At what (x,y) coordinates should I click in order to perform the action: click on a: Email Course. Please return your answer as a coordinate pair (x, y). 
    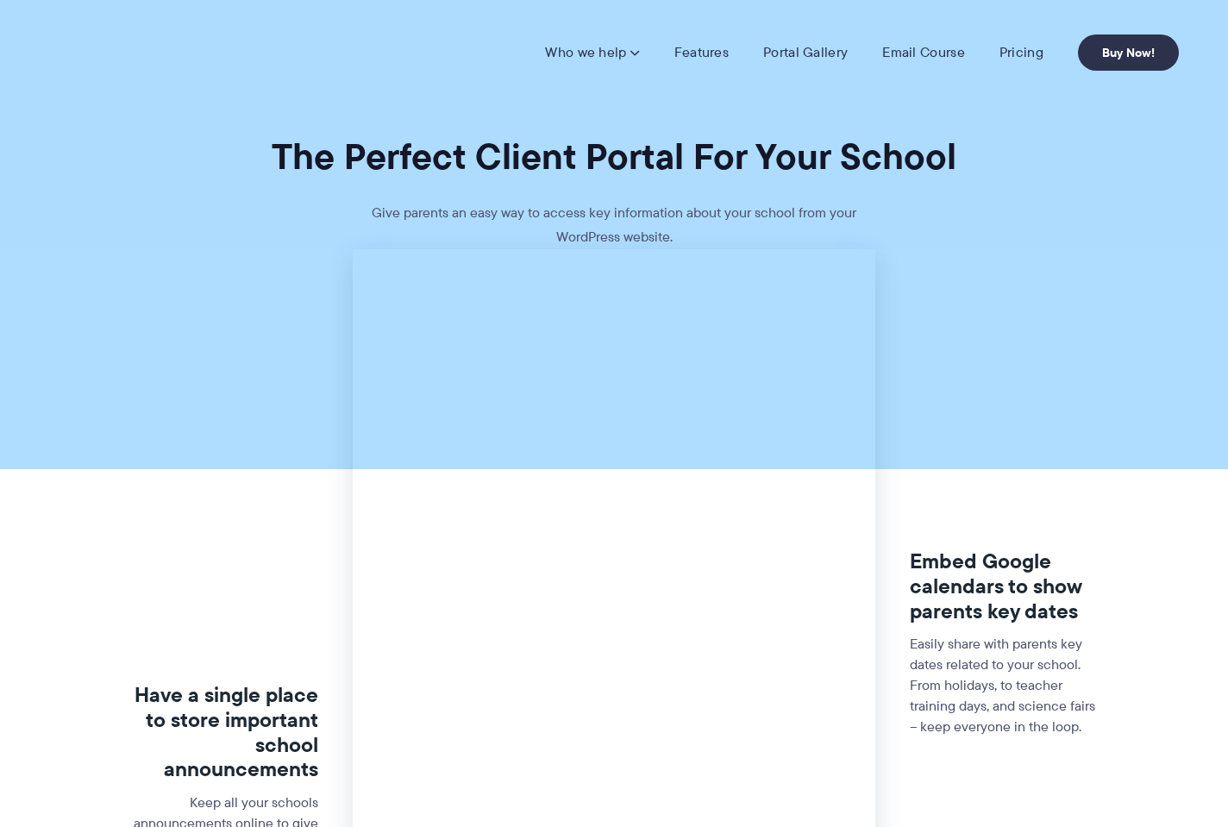
    Looking at the image, I should click on (924, 53).